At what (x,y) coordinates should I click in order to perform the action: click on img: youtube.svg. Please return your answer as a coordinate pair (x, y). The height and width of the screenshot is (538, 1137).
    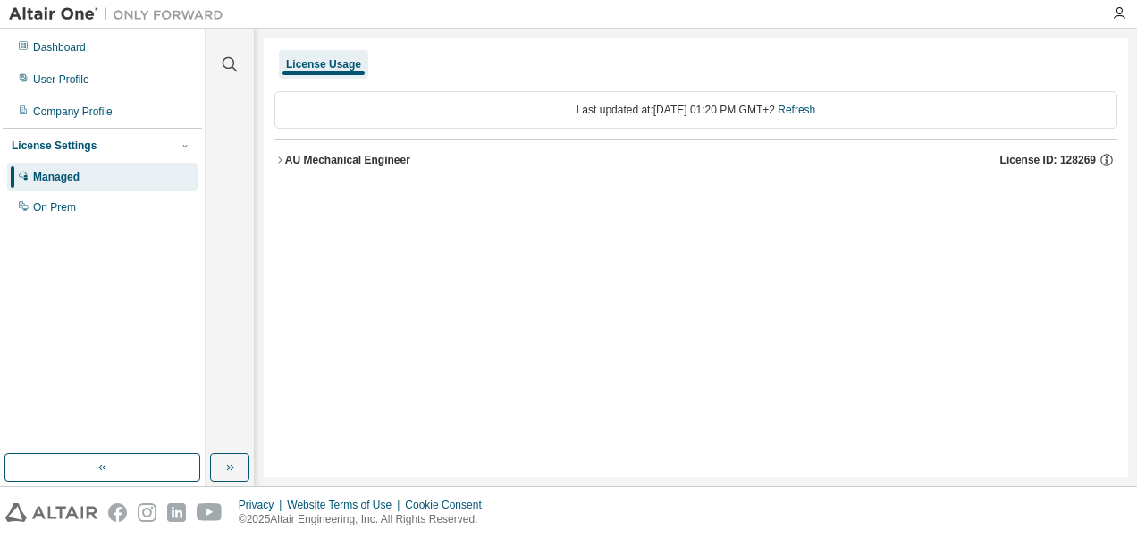
    Looking at the image, I should click on (209, 512).